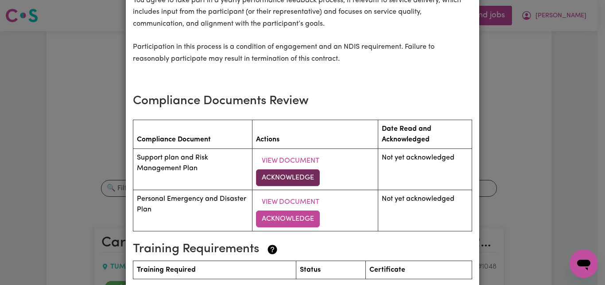 The image size is (605, 285). What do you see at coordinates (330, 269) in the screenshot?
I see `th: Status` at bounding box center [330, 269].